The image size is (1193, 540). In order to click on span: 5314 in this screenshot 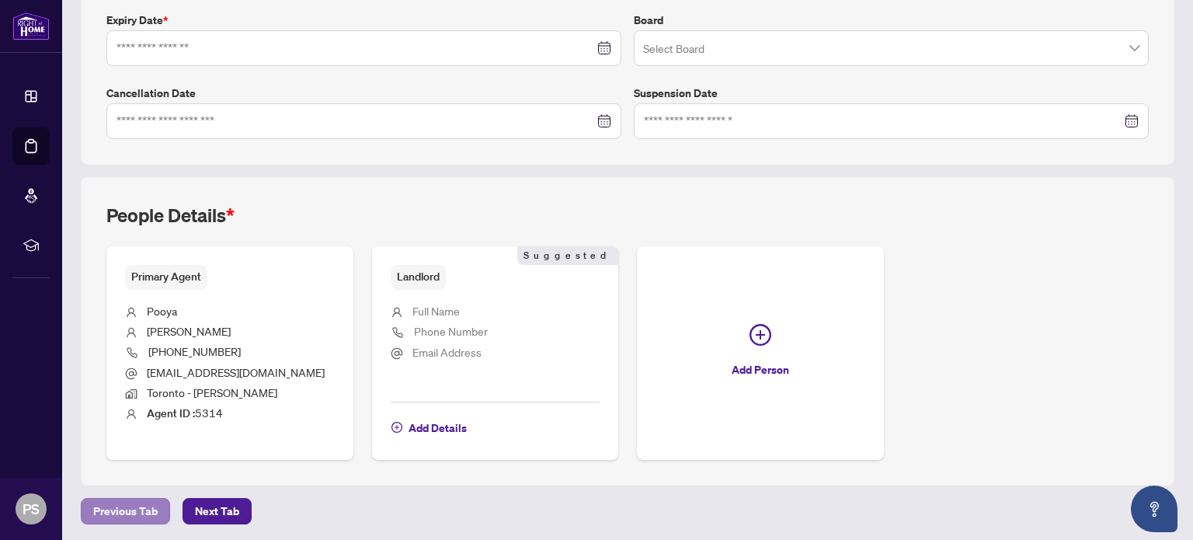, I will do `click(185, 412)`.